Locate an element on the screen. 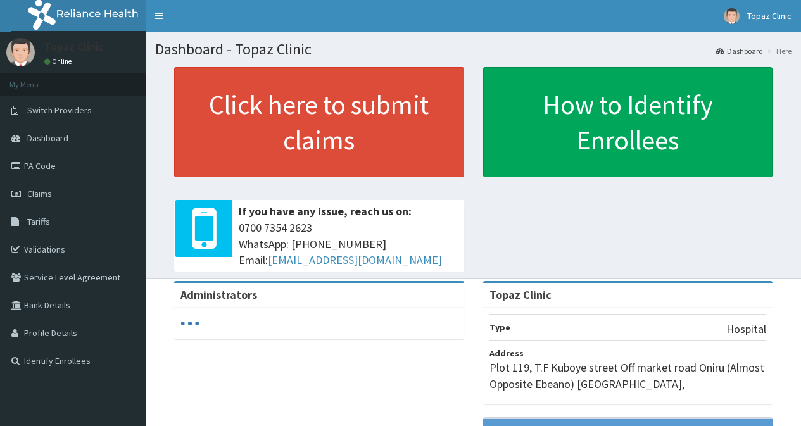 Image resolution: width=801 pixels, height=426 pixels. span: Topaz Clinic is located at coordinates (769, 16).